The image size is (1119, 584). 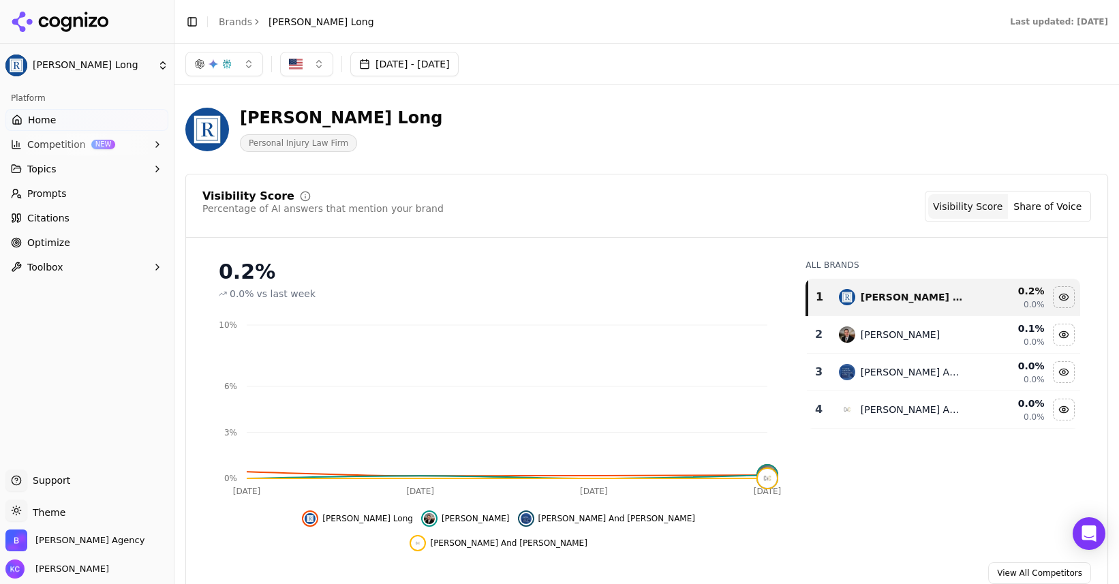 What do you see at coordinates (87, 169) in the screenshot?
I see `button: Topics` at bounding box center [87, 169].